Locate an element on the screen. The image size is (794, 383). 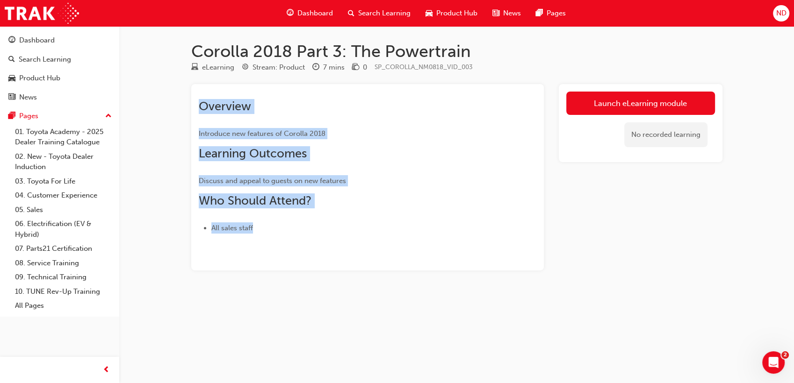
span: Who Should Attend? is located at coordinates (255, 201).